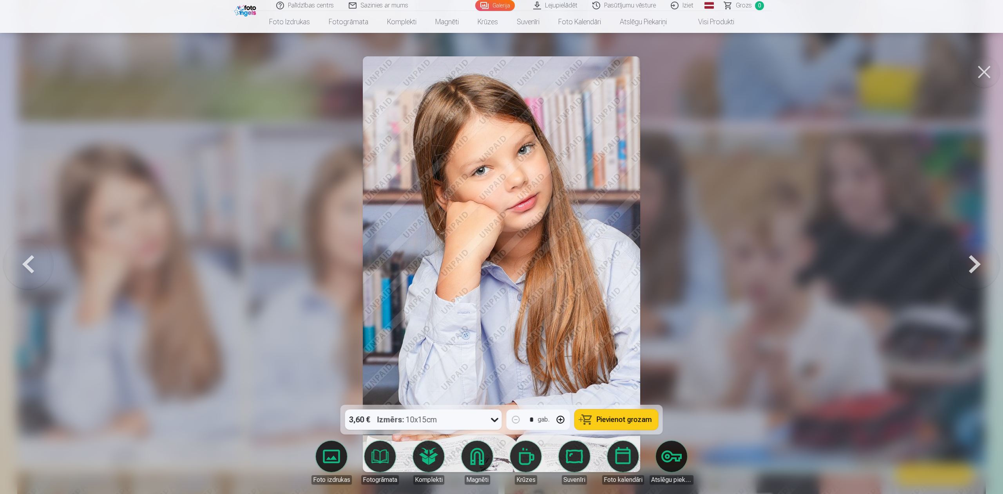 Image resolution: width=1003 pixels, height=494 pixels. I want to click on div: gab., so click(544, 420).